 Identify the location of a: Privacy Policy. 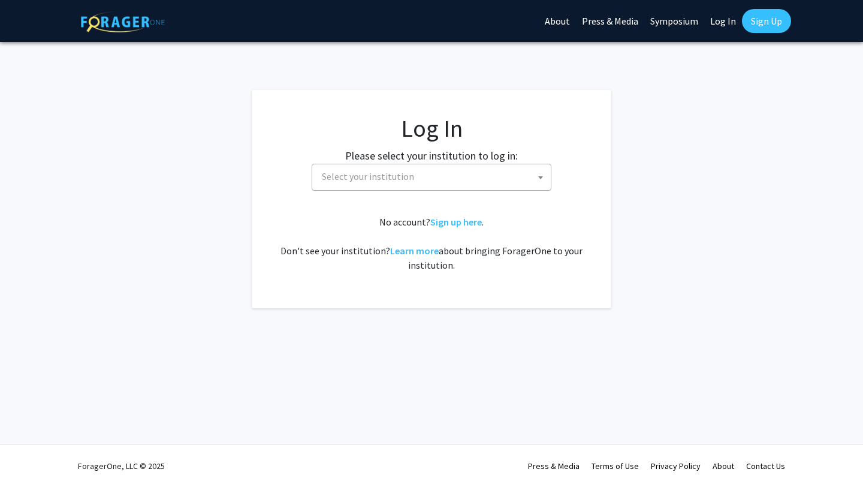
(676, 466).